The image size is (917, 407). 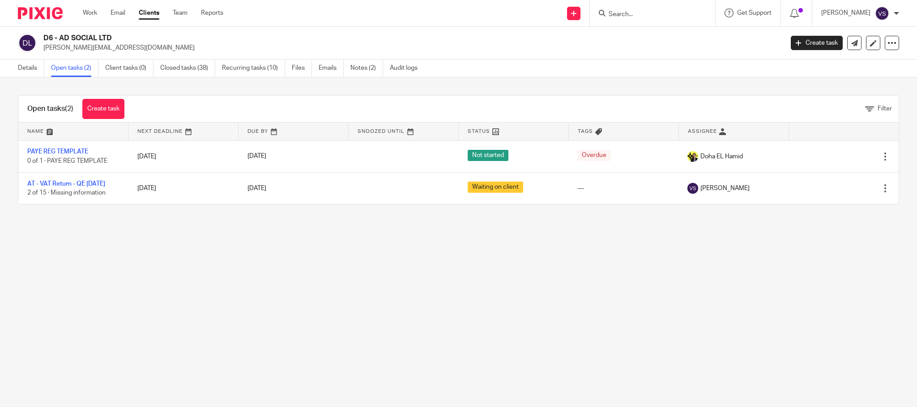 I want to click on span: 0 of 1 · PAYE REG TEMPLATE, so click(x=67, y=161).